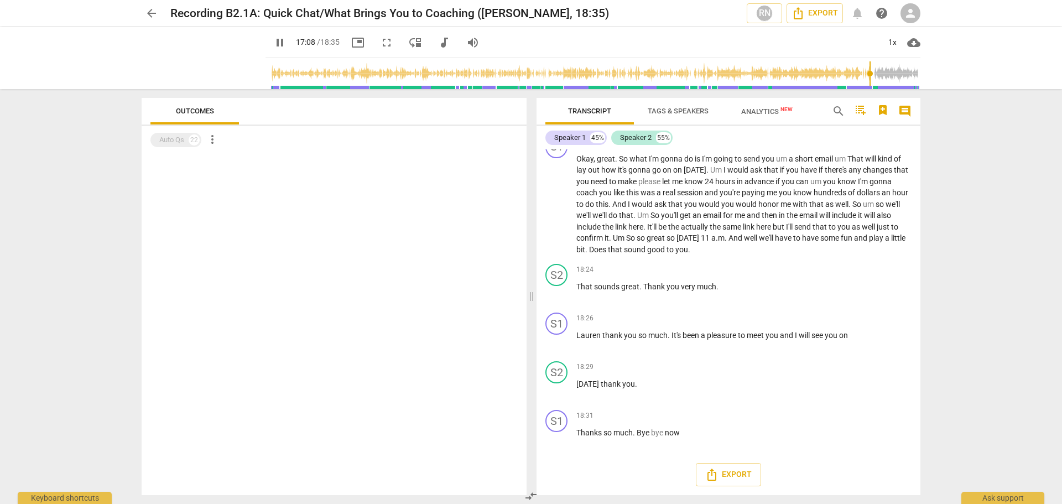  I want to click on span: great, so click(656, 238).